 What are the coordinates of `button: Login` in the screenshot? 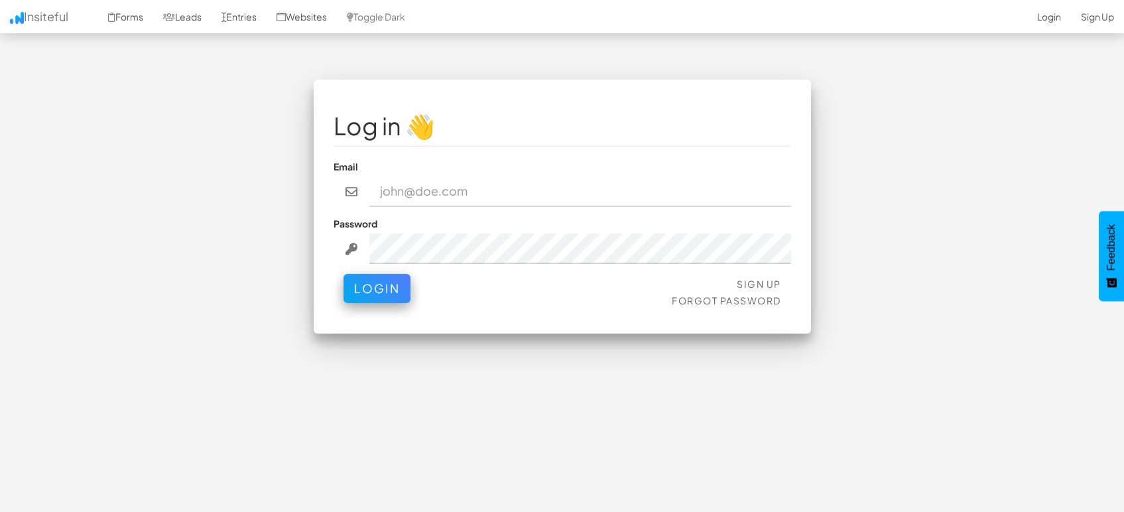 It's located at (377, 288).